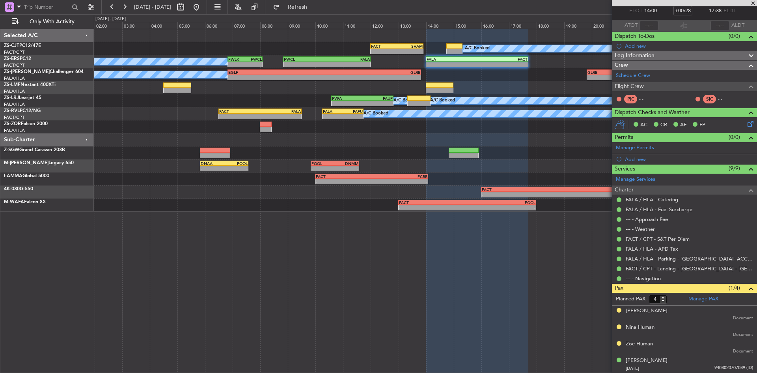  I want to click on div: 17:00, so click(523, 25).